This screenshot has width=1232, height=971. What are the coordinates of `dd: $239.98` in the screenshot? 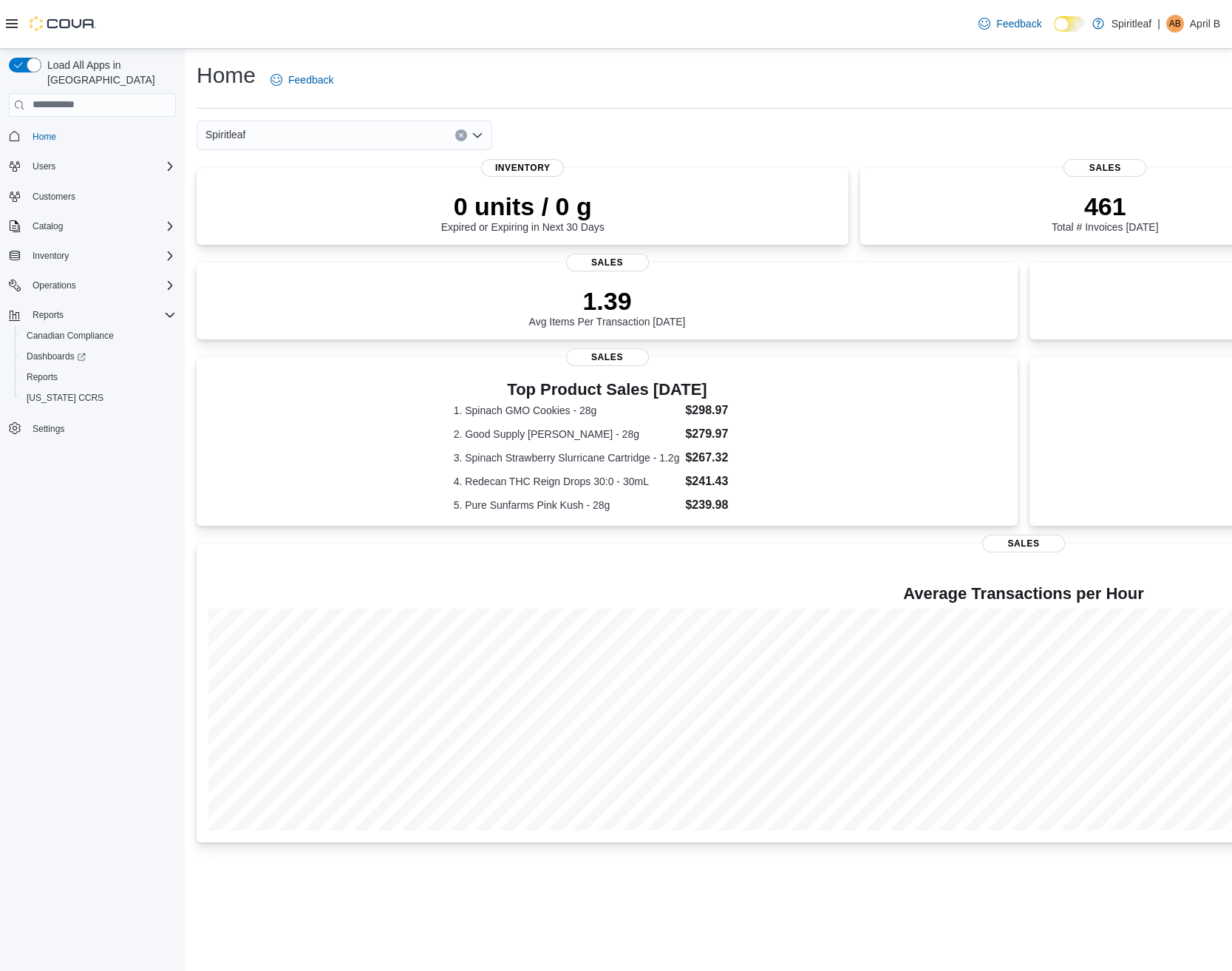 It's located at (722, 505).